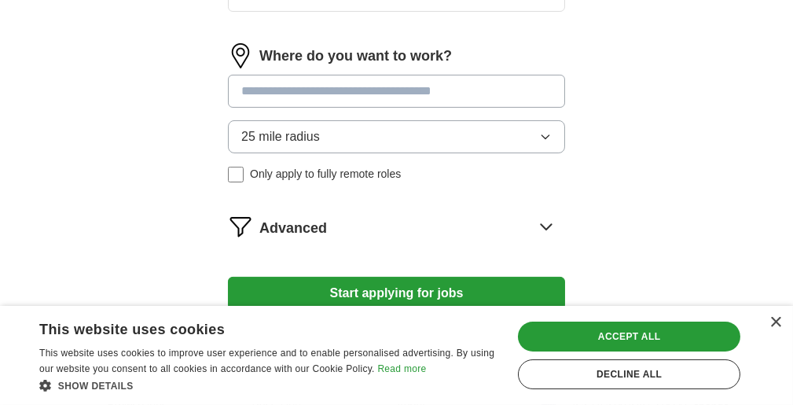 The width and height of the screenshot is (793, 405). I want to click on span: This website uses cookies to improve user experience and to enable personalised advertising. By u..., so click(266, 361).